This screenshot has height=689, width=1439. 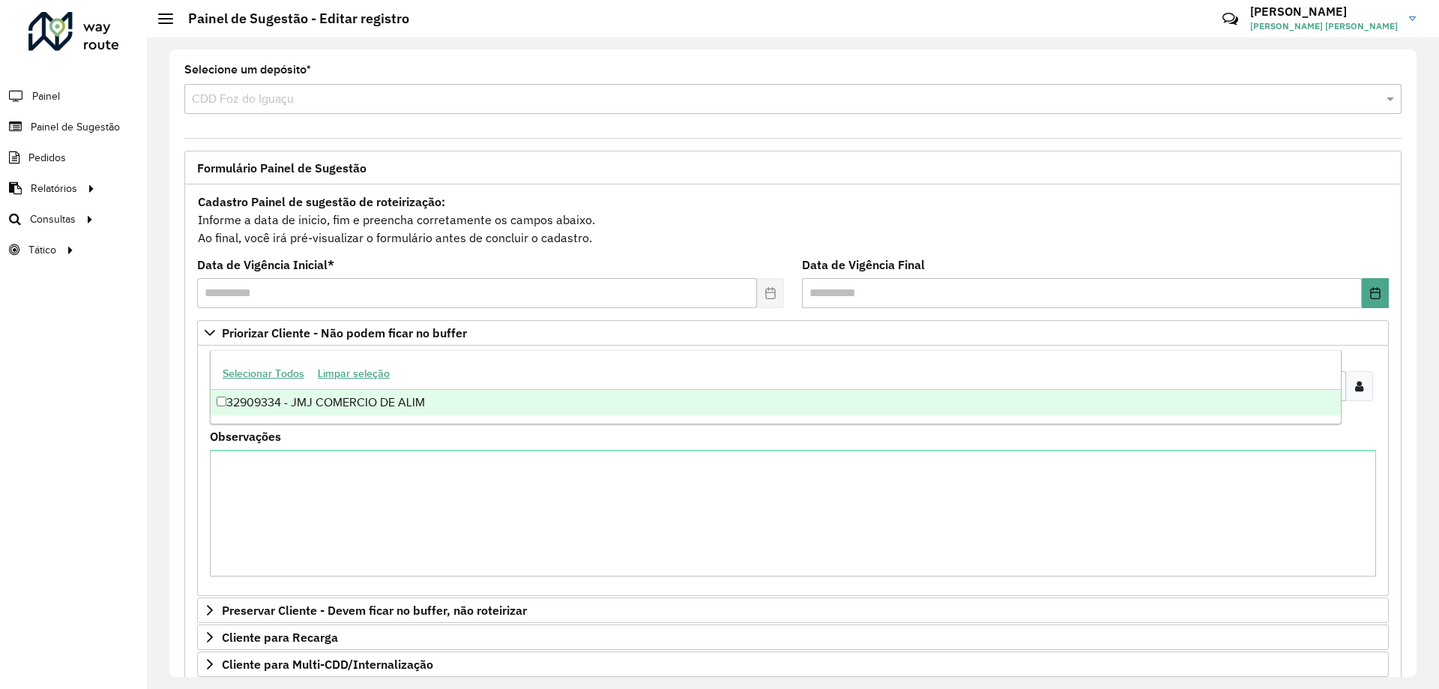 I want to click on button: Choose Date, so click(x=1375, y=293).